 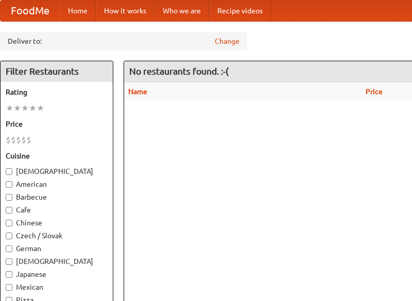 What do you see at coordinates (57, 156) in the screenshot?
I see `h5: Cuisine` at bounding box center [57, 156].